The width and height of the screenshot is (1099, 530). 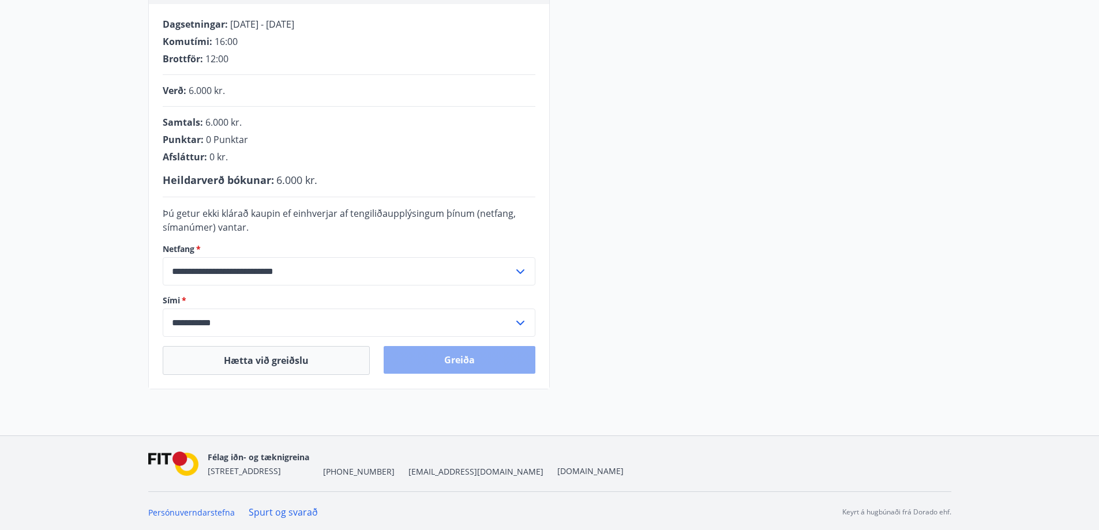 I want to click on span: 0 kr., so click(x=219, y=157).